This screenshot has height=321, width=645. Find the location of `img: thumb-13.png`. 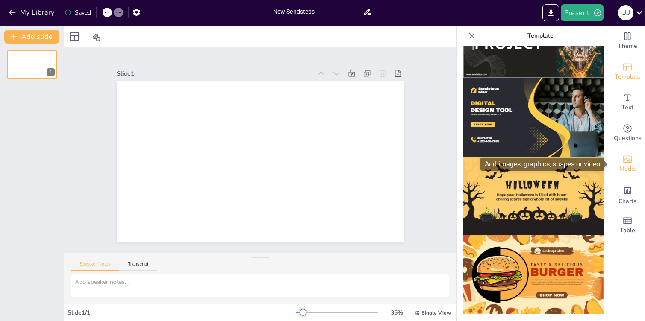

img: thumb-13.png is located at coordinates (533, 196).